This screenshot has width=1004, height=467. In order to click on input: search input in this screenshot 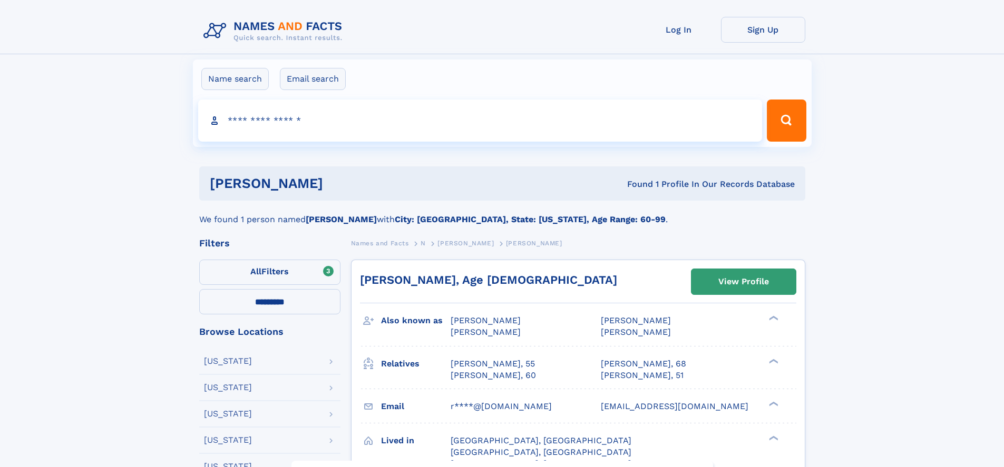, I will do `click(480, 121)`.